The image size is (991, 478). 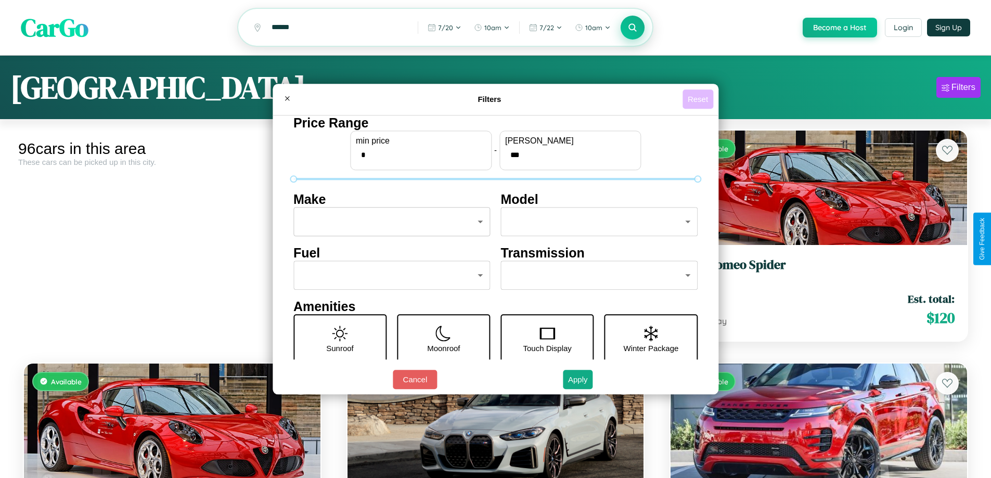 I want to click on button: Apply, so click(x=578, y=379).